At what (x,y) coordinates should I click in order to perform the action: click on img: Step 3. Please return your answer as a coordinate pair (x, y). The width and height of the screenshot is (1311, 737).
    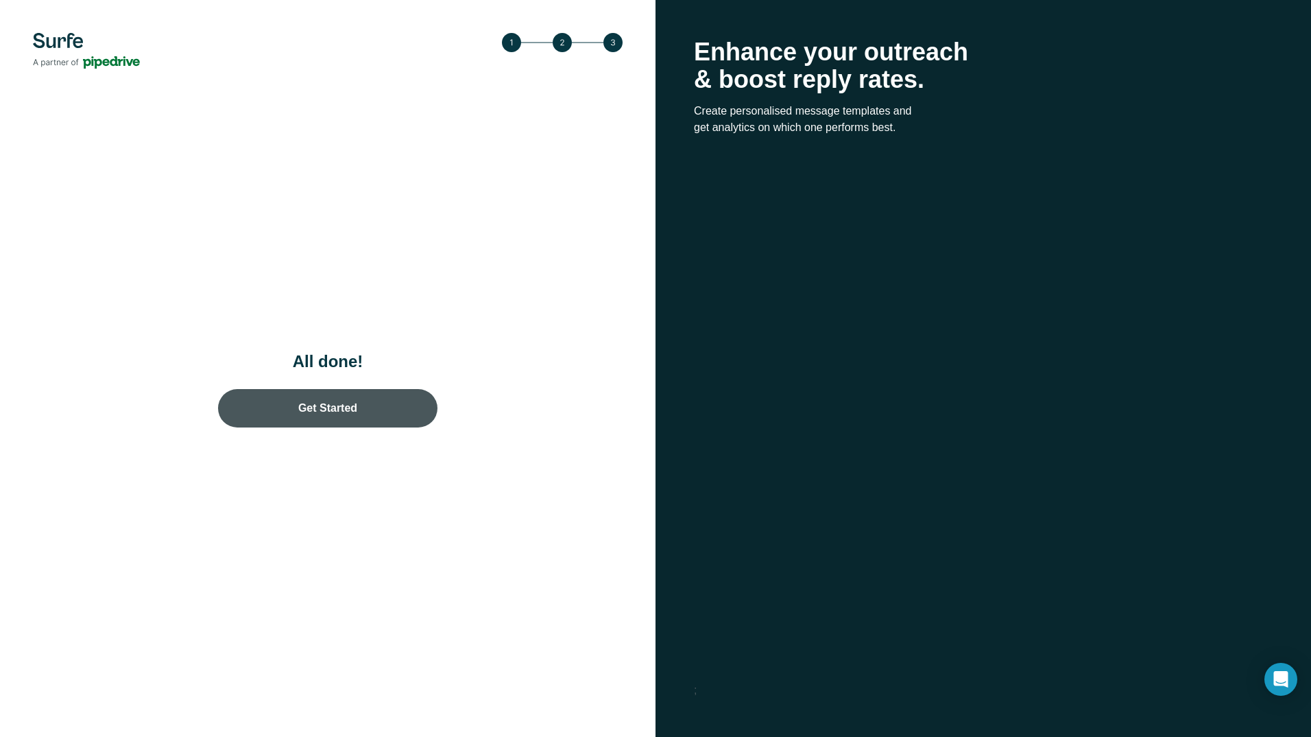
    Looking at the image, I should click on (562, 43).